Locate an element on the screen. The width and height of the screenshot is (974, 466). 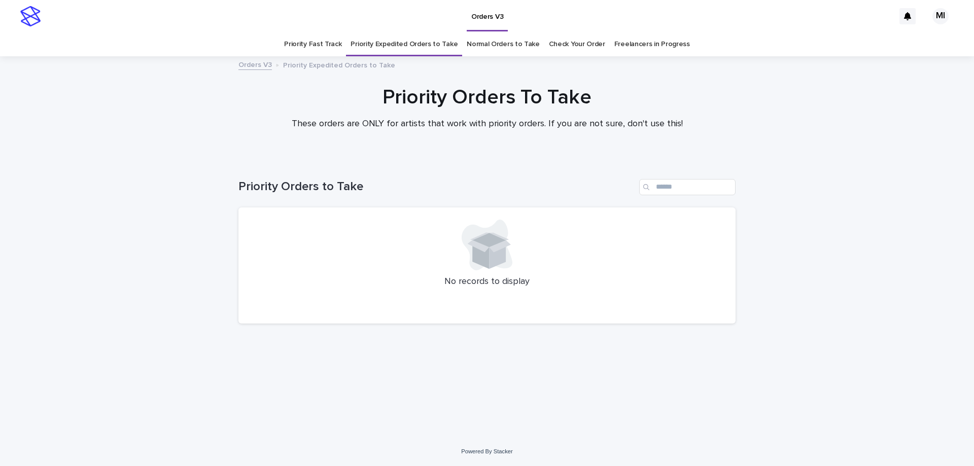
a: Orders V3 is located at coordinates (255, 64).